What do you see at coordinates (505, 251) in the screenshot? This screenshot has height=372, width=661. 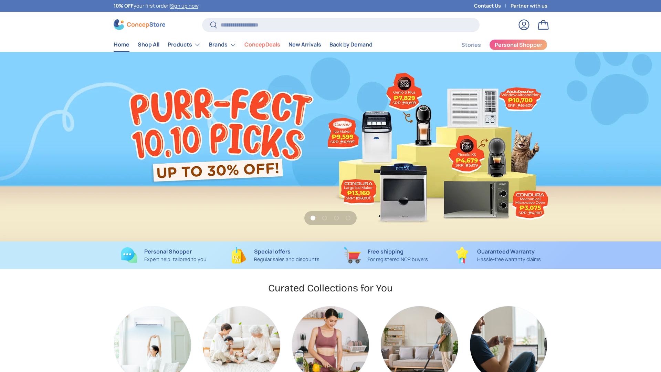 I see `strong: Guaranteed Warranty` at bounding box center [505, 251].